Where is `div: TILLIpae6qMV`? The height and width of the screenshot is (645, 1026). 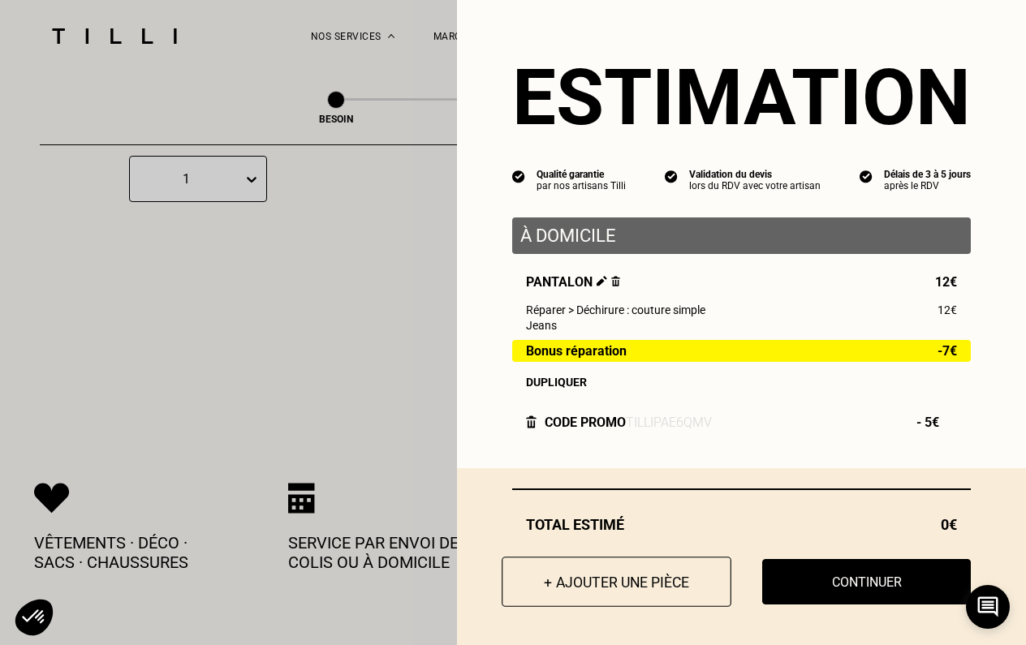 div: TILLIpae6qMV is located at coordinates (669, 422).